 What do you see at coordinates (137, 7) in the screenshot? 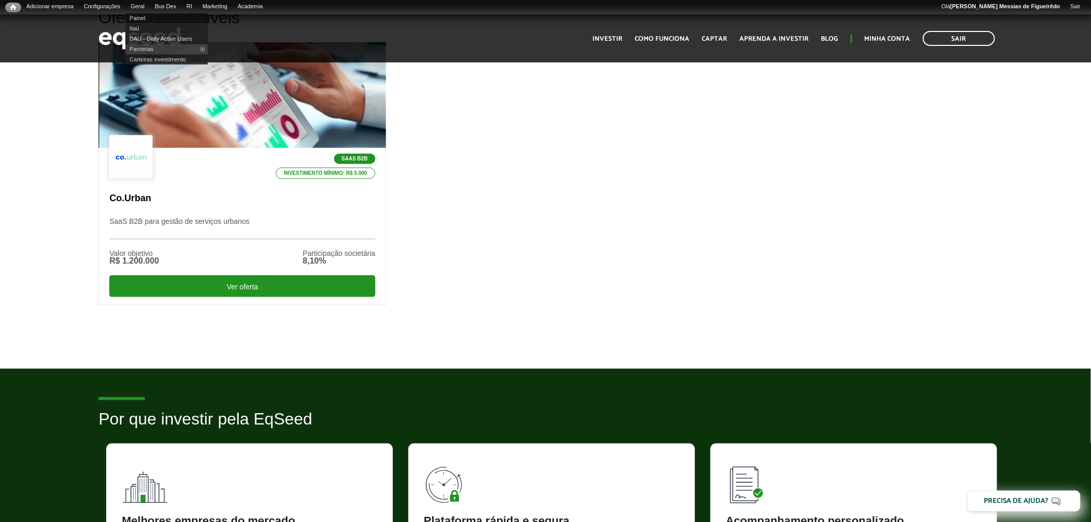
I see `a: Geral` at bounding box center [137, 7].